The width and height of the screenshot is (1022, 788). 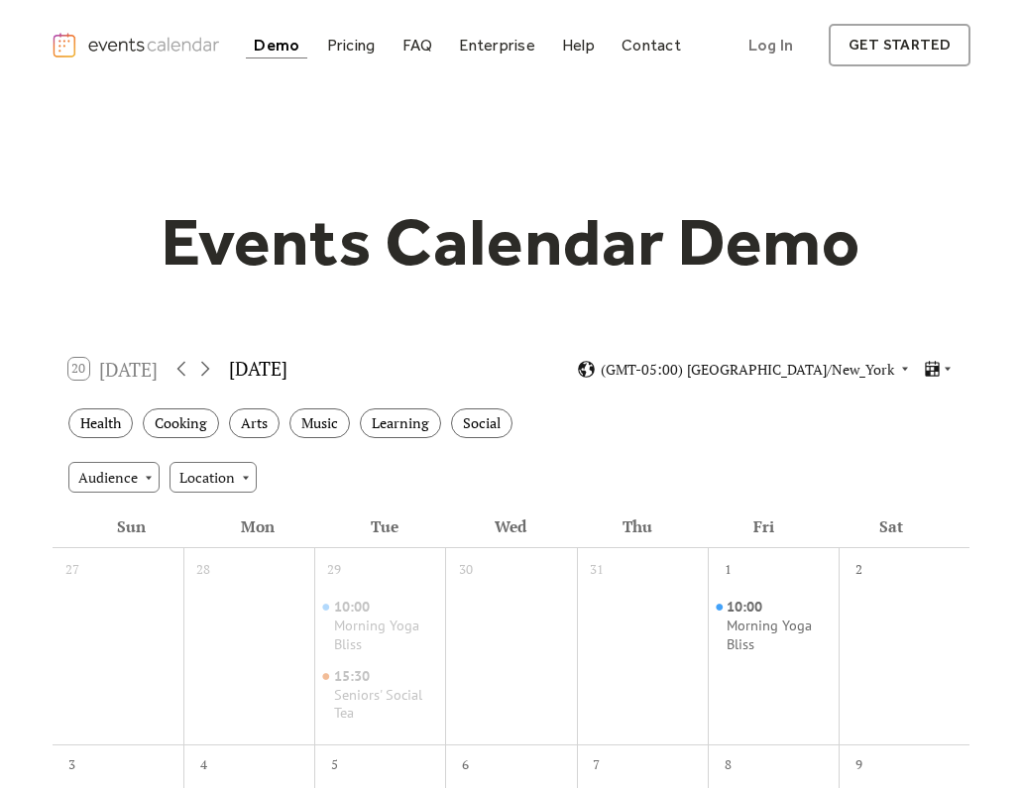 I want to click on a: Help, so click(x=578, y=45).